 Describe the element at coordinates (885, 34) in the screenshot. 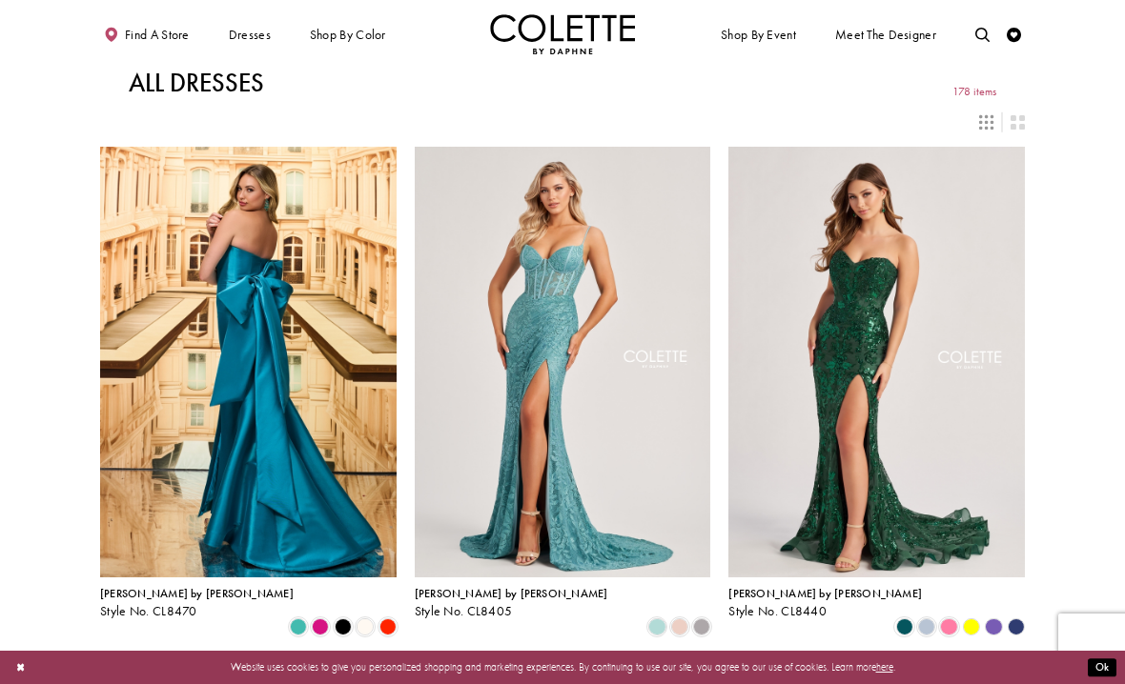

I see `a: Meet the designer` at that location.